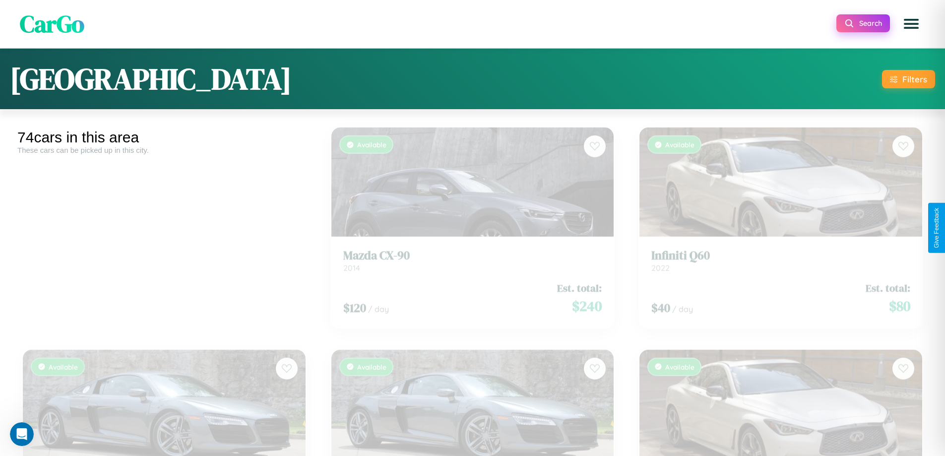 This screenshot has width=945, height=456. What do you see at coordinates (352, 260) in the screenshot?
I see `span: 2014` at bounding box center [352, 260].